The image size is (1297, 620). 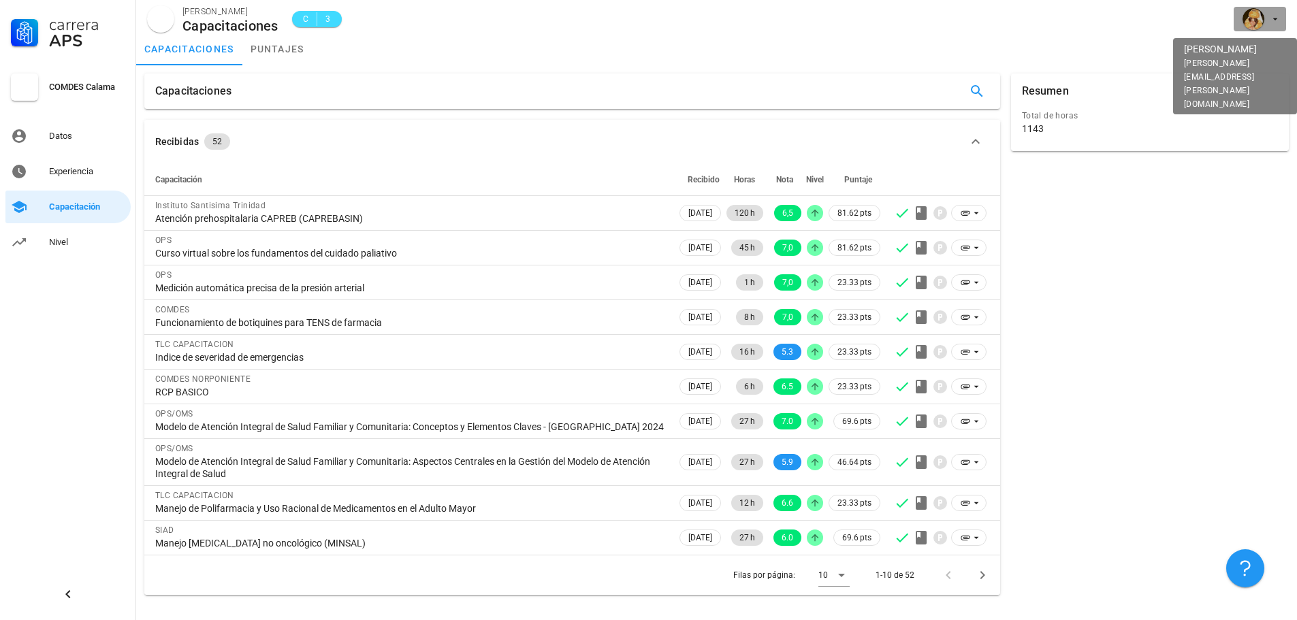 I want to click on a: puntajes, so click(x=277, y=49).